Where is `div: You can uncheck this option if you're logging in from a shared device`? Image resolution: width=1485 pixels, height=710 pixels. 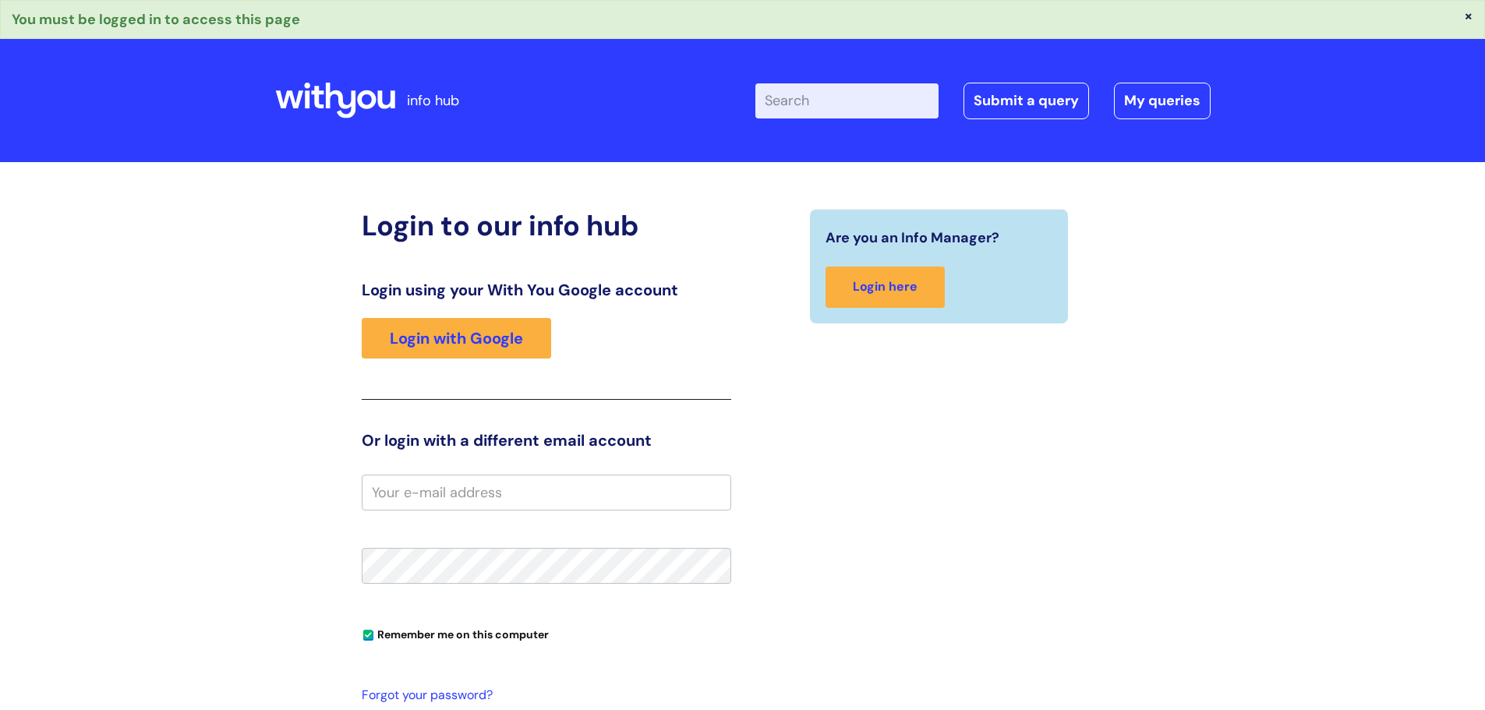
div: You can uncheck this option if you're logging in from a shared device is located at coordinates (546, 634).